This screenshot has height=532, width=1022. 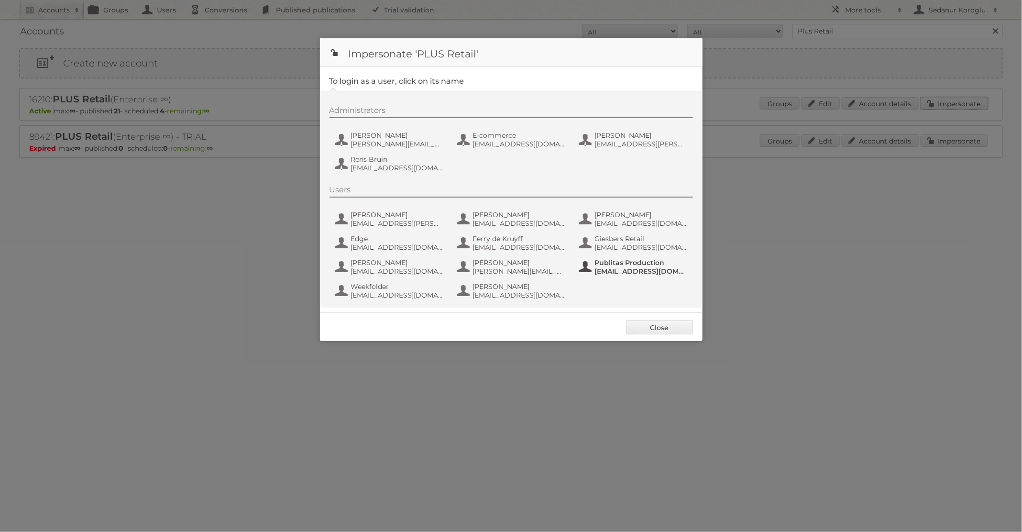 I want to click on legend: To login as a user, click on its name, so click(x=397, y=81).